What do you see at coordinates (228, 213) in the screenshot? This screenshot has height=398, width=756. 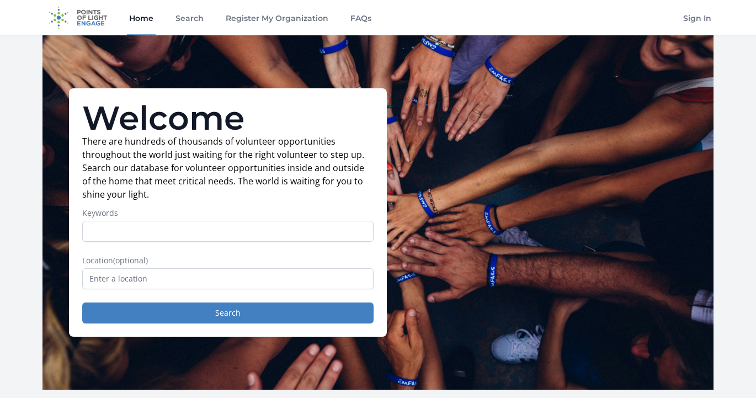 I see `label: Keywords` at bounding box center [228, 213].